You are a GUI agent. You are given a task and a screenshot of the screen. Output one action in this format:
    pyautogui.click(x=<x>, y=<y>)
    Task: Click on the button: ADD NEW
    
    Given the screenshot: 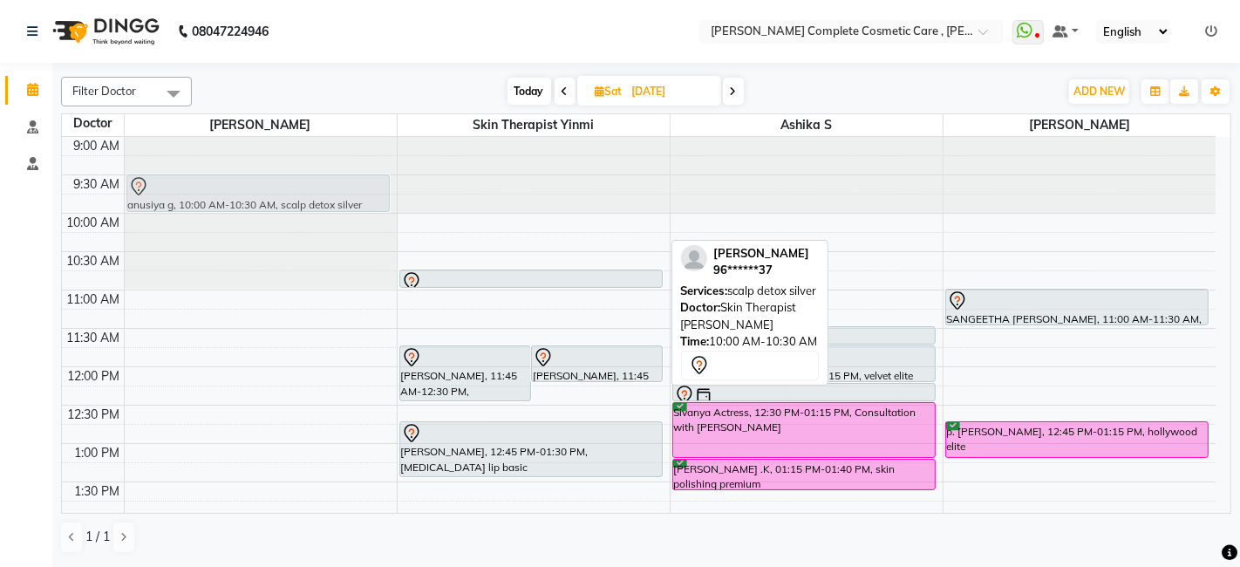 What is the action you would take?
    pyautogui.click(x=1099, y=92)
    